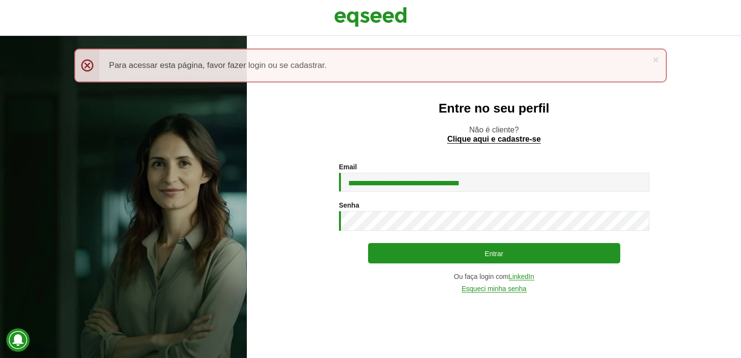 The width and height of the screenshot is (741, 358). Describe the element at coordinates (371, 65) in the screenshot. I see `div: Para acessar esta página, favor fazer login ou se cadastrar.` at that location.